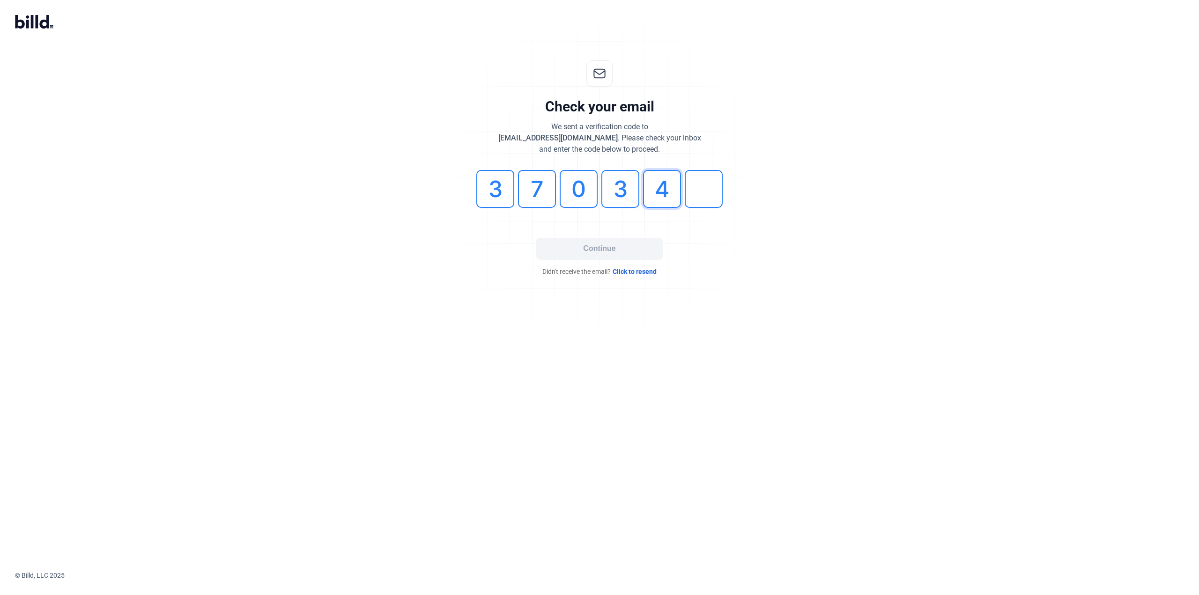  What do you see at coordinates (600, 138) in the screenshot?
I see `div: We sent a verification code to . Please check your inbox and enter the code below to proceed.` at bounding box center [600, 138].